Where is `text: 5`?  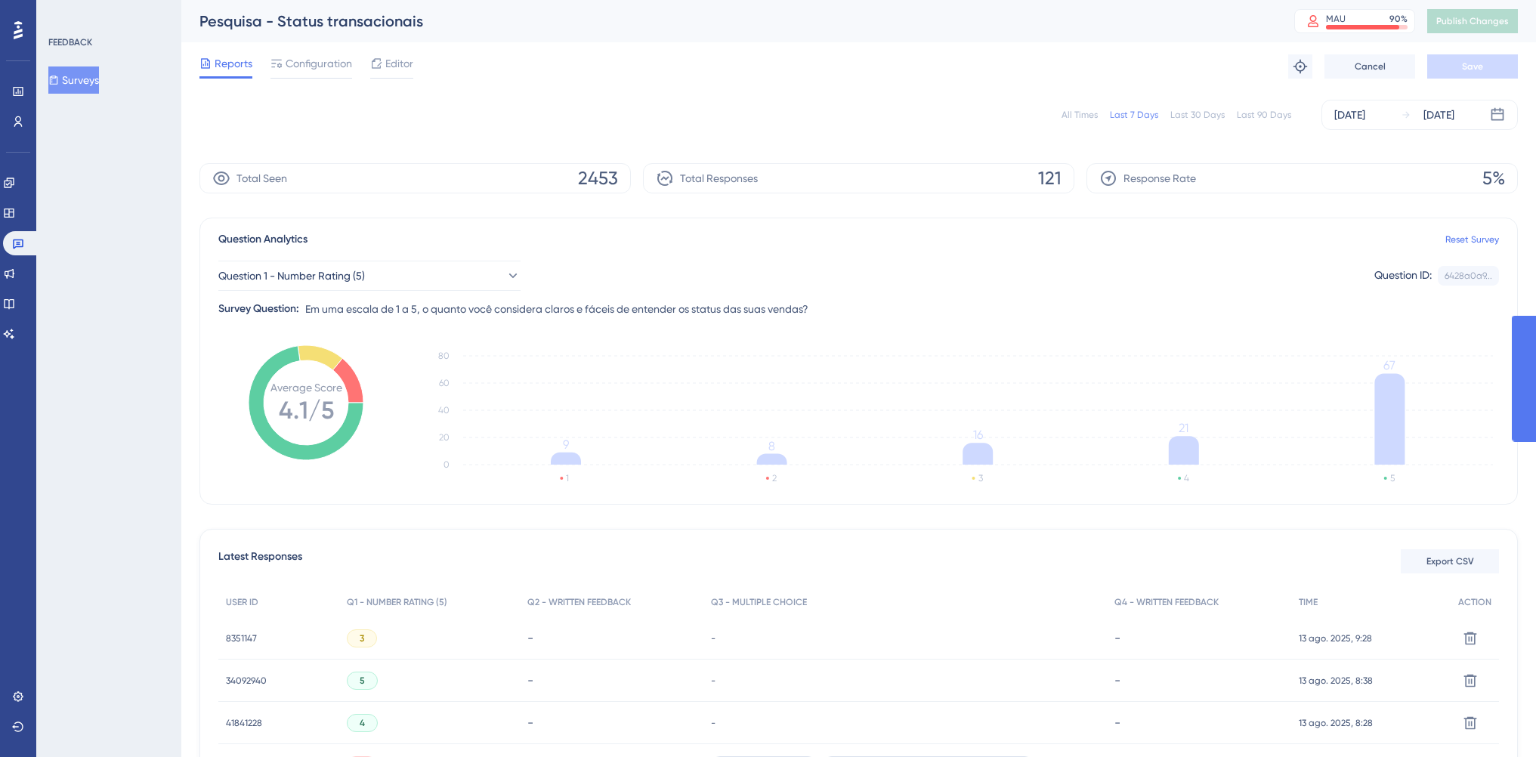
text: 5 is located at coordinates (1393, 478).